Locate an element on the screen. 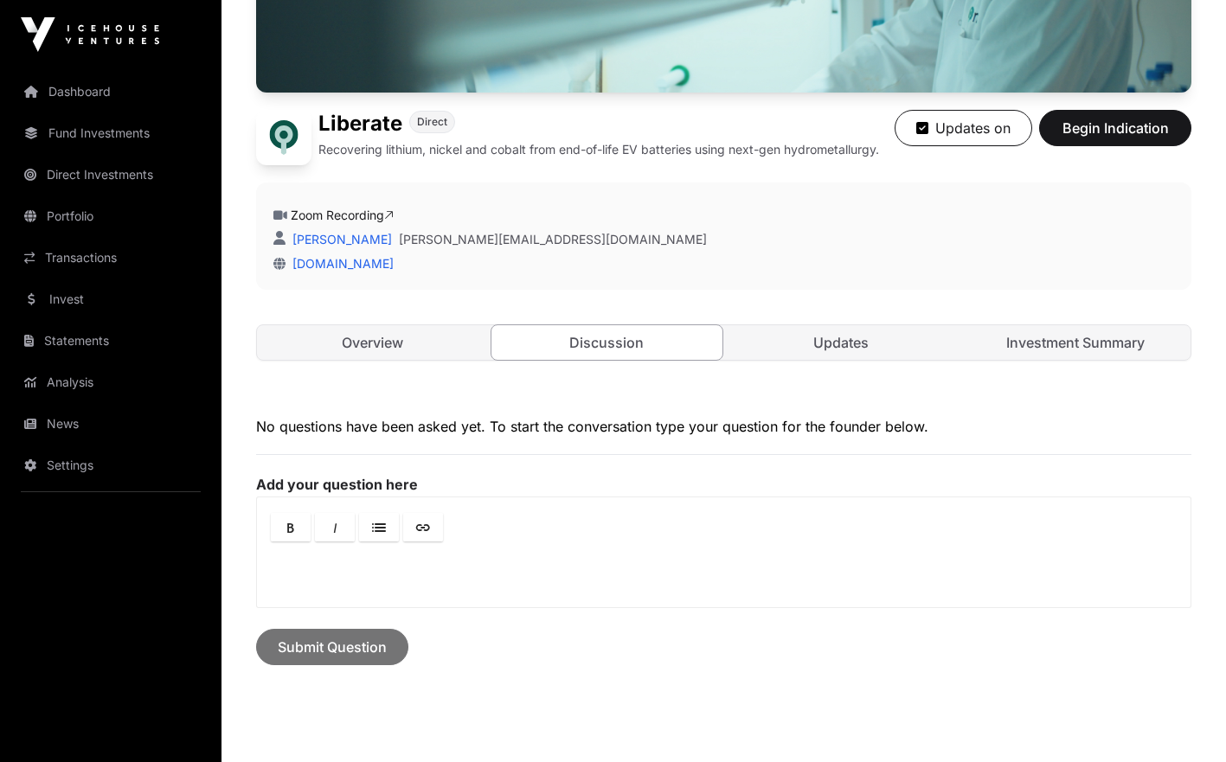 This screenshot has width=1226, height=762. a: Discussion is located at coordinates (606, 343).